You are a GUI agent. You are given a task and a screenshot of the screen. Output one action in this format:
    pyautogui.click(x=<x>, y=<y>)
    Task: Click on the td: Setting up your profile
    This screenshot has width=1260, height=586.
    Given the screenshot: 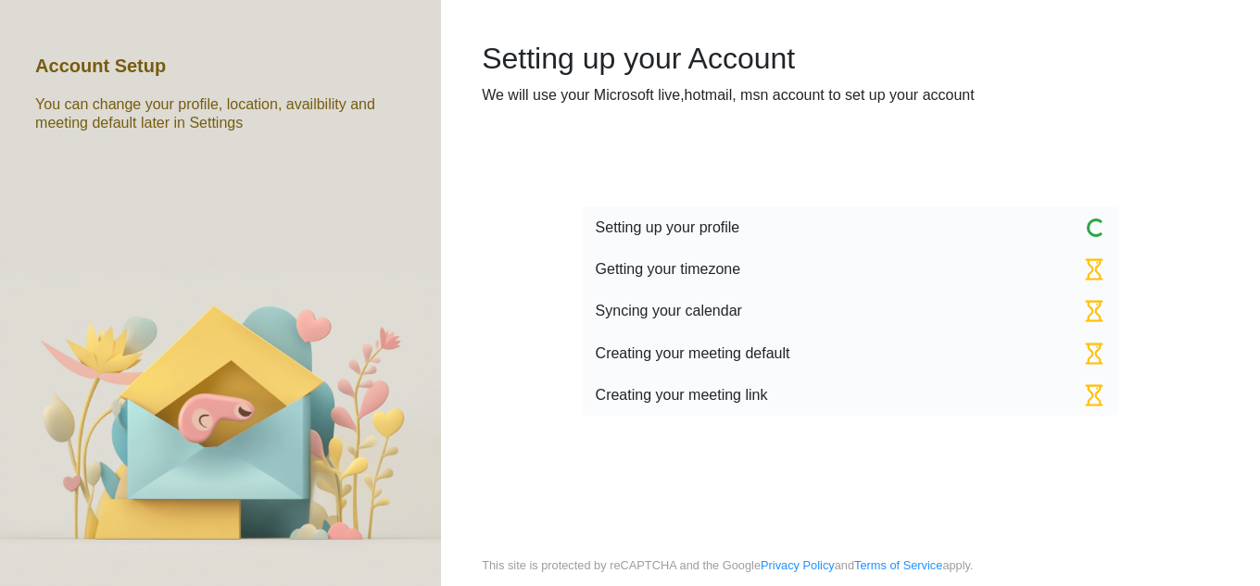 What is the action you would take?
    pyautogui.click(x=770, y=227)
    